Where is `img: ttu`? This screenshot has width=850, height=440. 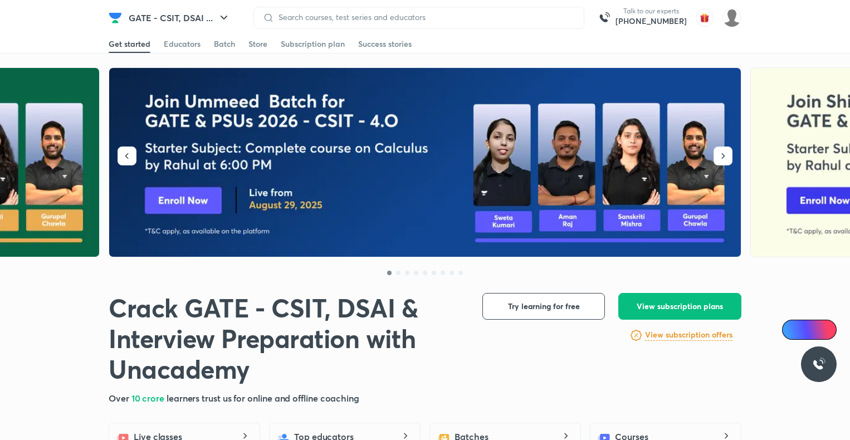
img: ttu is located at coordinates (818, 364).